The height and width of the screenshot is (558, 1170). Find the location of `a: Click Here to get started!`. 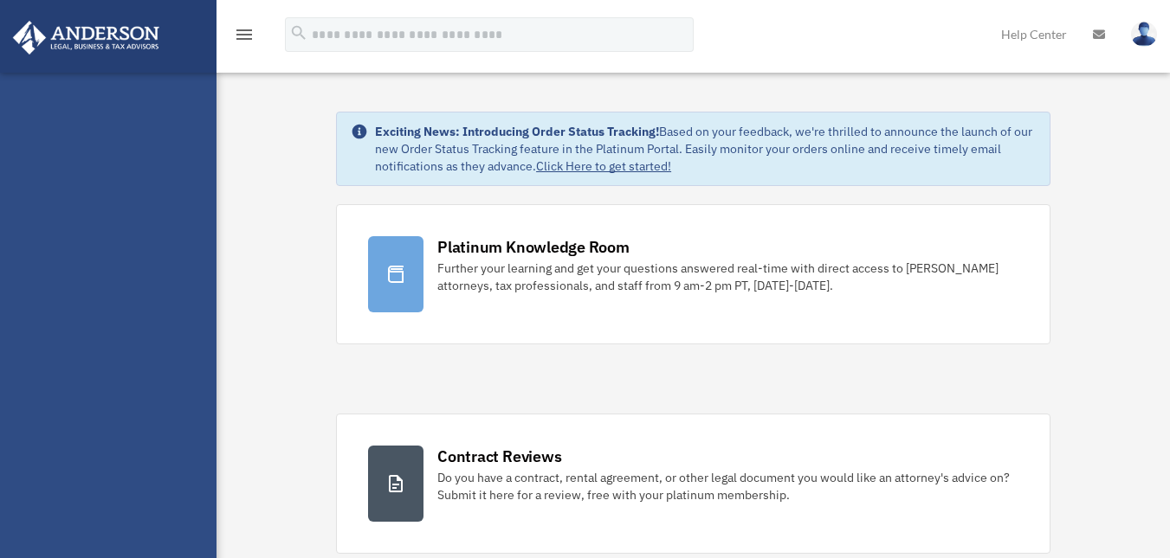

a: Click Here to get started! is located at coordinates (603, 166).